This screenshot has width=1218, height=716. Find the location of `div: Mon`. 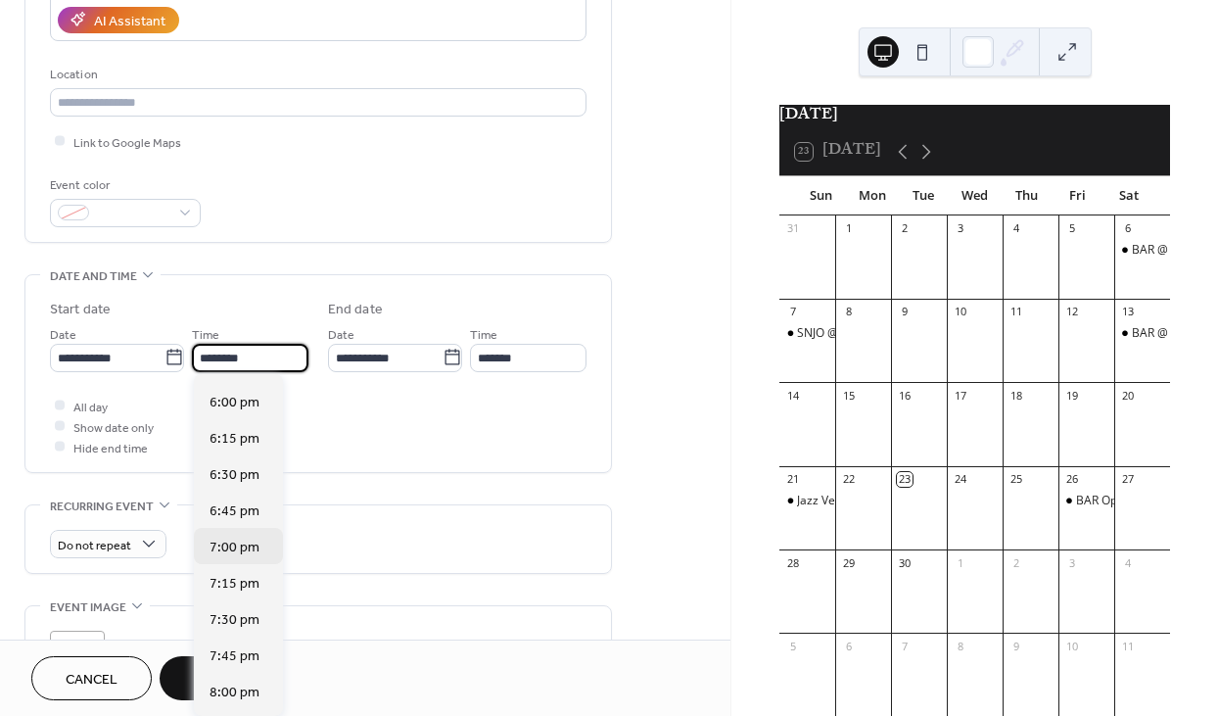

div: Mon is located at coordinates (873, 196).